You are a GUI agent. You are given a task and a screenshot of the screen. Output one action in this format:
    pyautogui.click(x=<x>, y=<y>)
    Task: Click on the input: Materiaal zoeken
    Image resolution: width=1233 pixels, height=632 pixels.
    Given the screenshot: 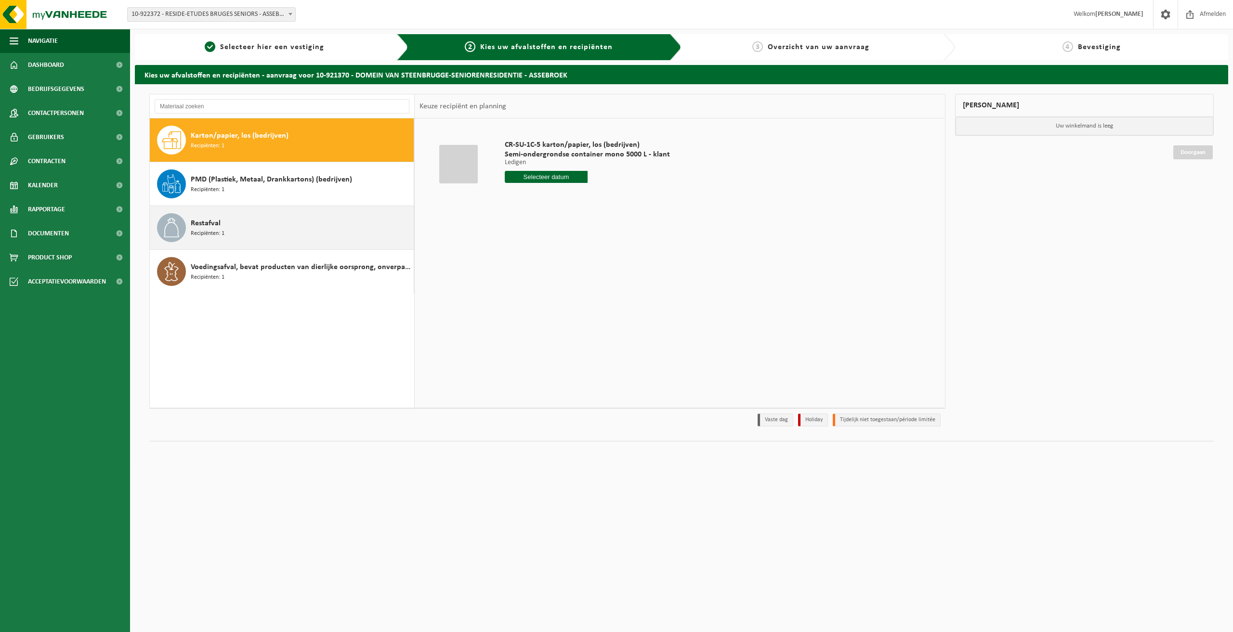 What is the action you would take?
    pyautogui.click(x=282, y=106)
    